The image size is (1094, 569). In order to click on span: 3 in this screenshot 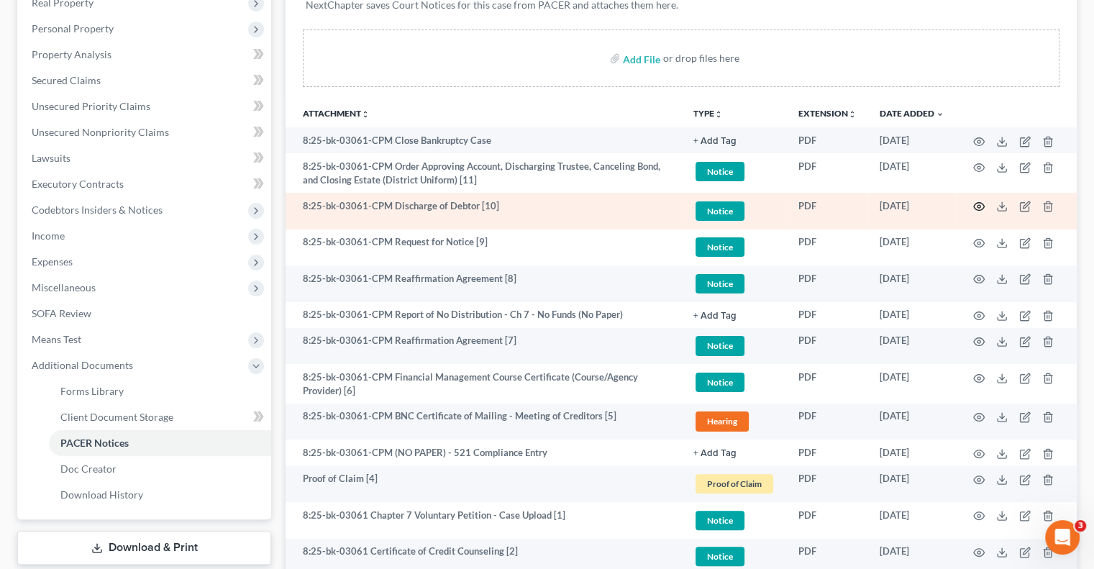, I will do `click(1080, 526)`.